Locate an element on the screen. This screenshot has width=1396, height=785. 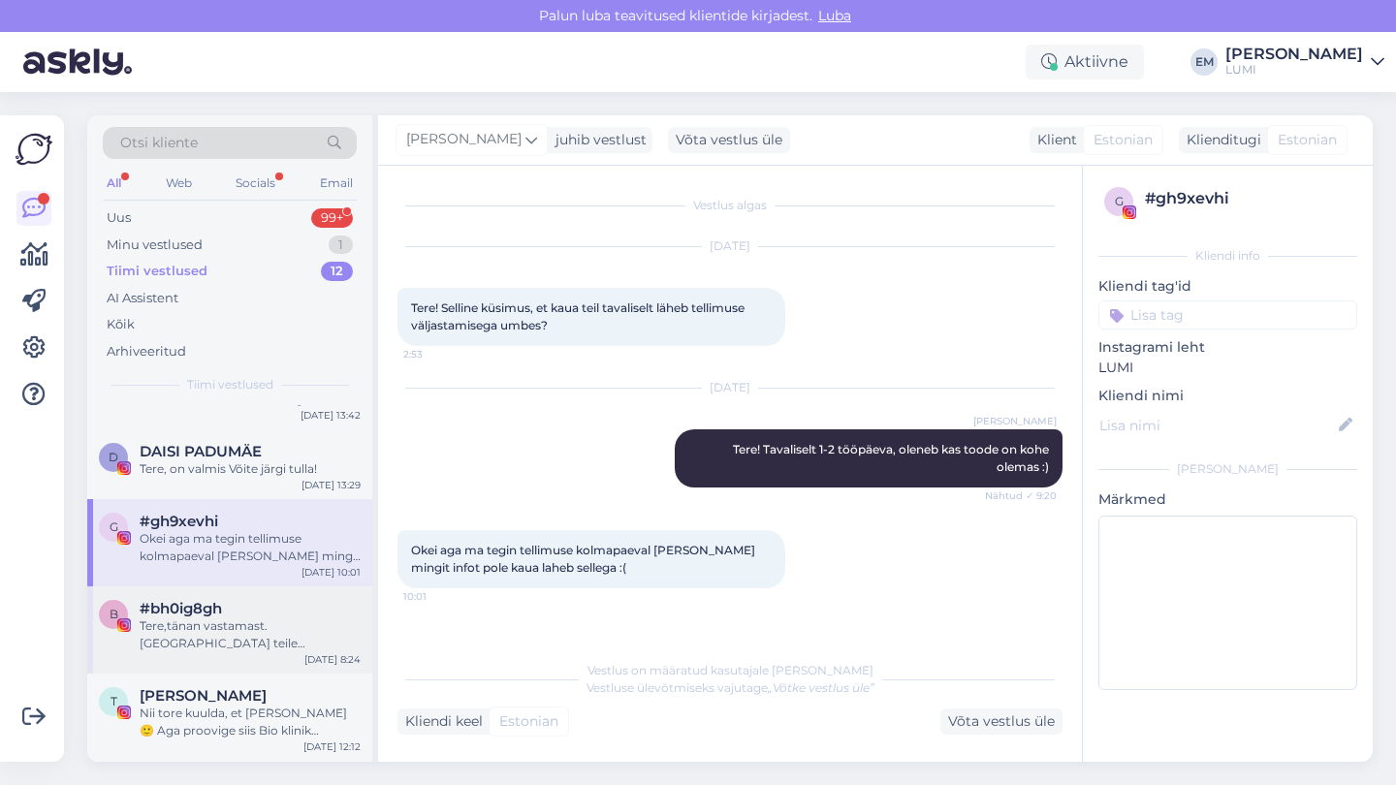
div: Klient is located at coordinates (1053, 140).